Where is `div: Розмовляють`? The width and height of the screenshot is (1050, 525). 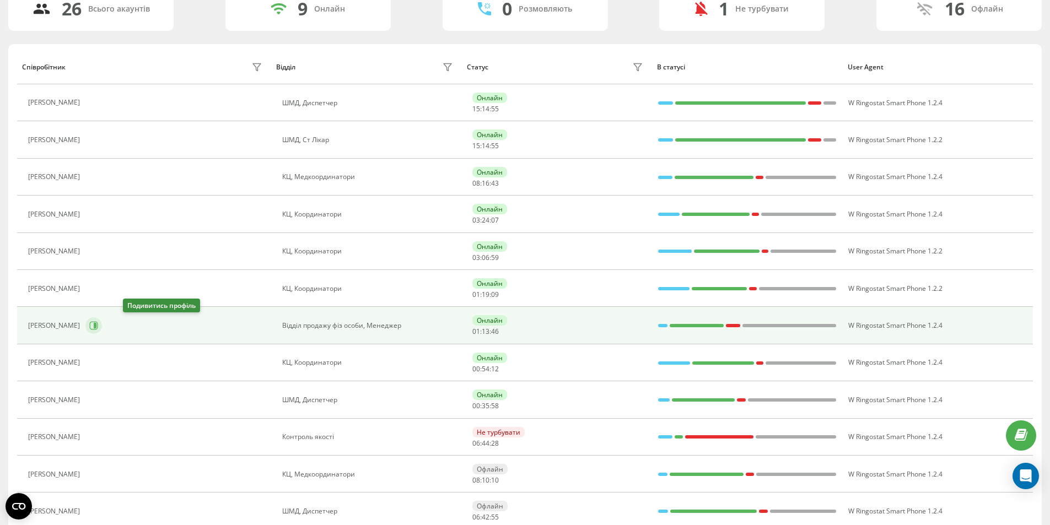 div: Розмовляють is located at coordinates (545, 9).